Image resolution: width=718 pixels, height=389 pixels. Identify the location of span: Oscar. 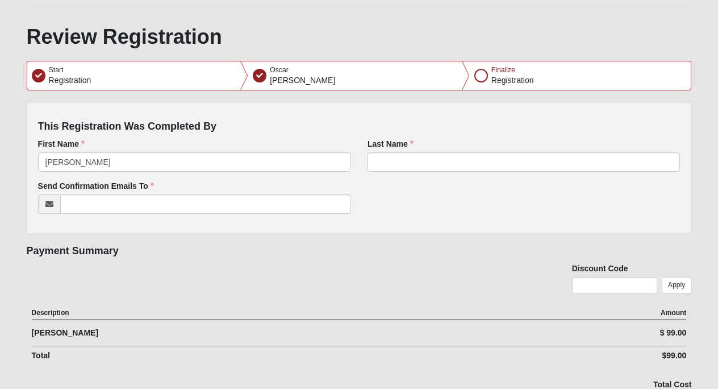
(279, 70).